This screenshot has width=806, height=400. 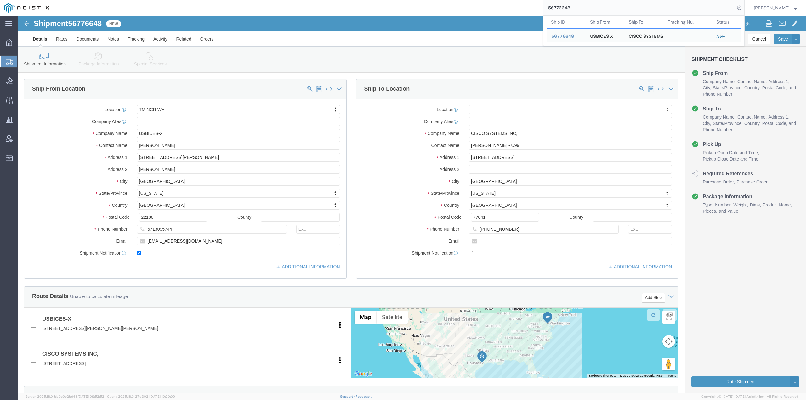 What do you see at coordinates (726, 36) in the screenshot?
I see `div: New` at bounding box center [726, 36].